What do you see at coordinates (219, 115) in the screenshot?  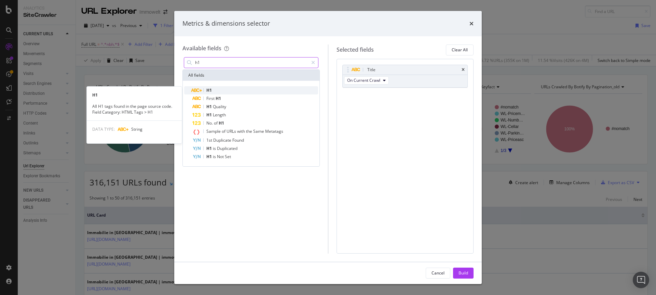 I see `span: Length` at bounding box center [219, 115].